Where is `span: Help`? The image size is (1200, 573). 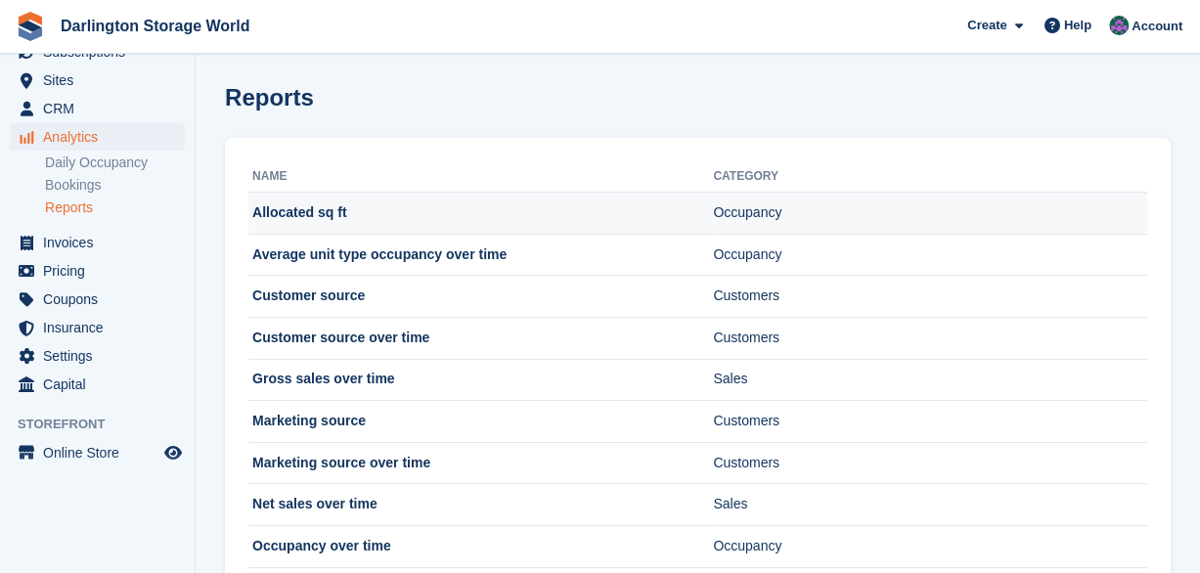
span: Help is located at coordinates (1078, 25).